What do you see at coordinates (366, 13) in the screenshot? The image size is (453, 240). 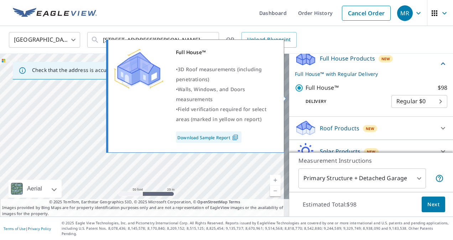 I see `a: Cancel Order` at bounding box center [366, 13].